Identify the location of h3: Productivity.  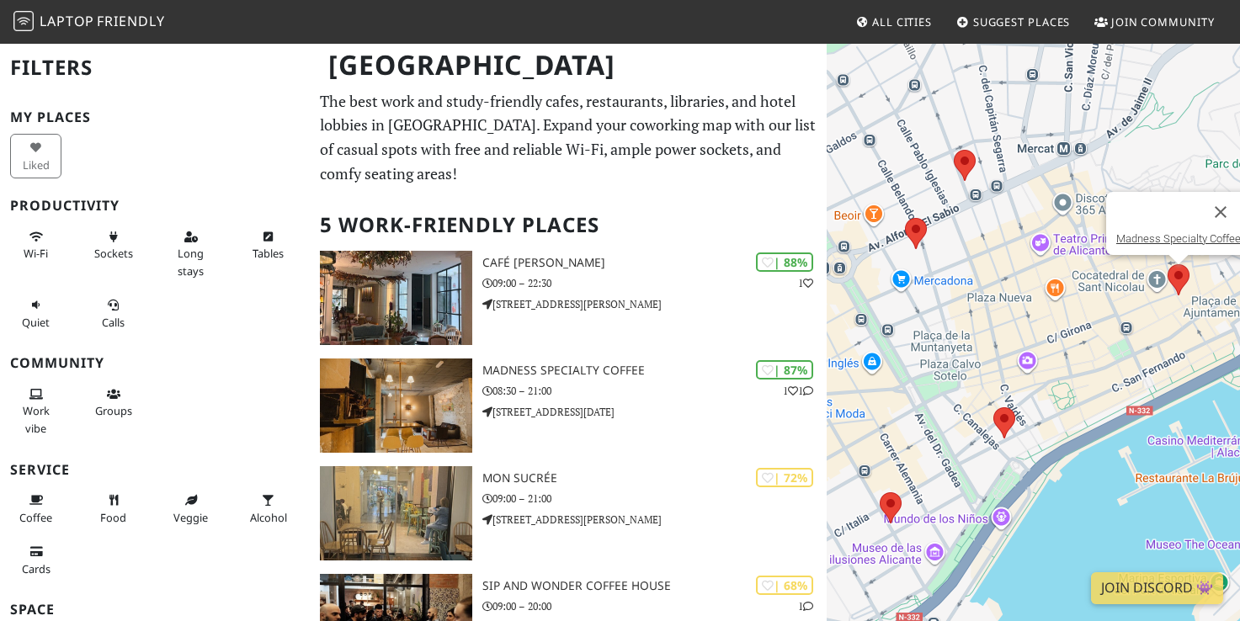
(155, 205).